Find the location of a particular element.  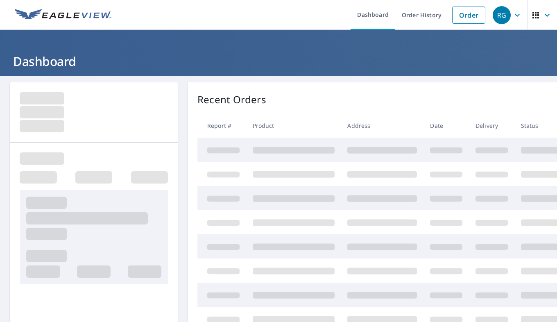

img: EV Logo is located at coordinates (63, 15).